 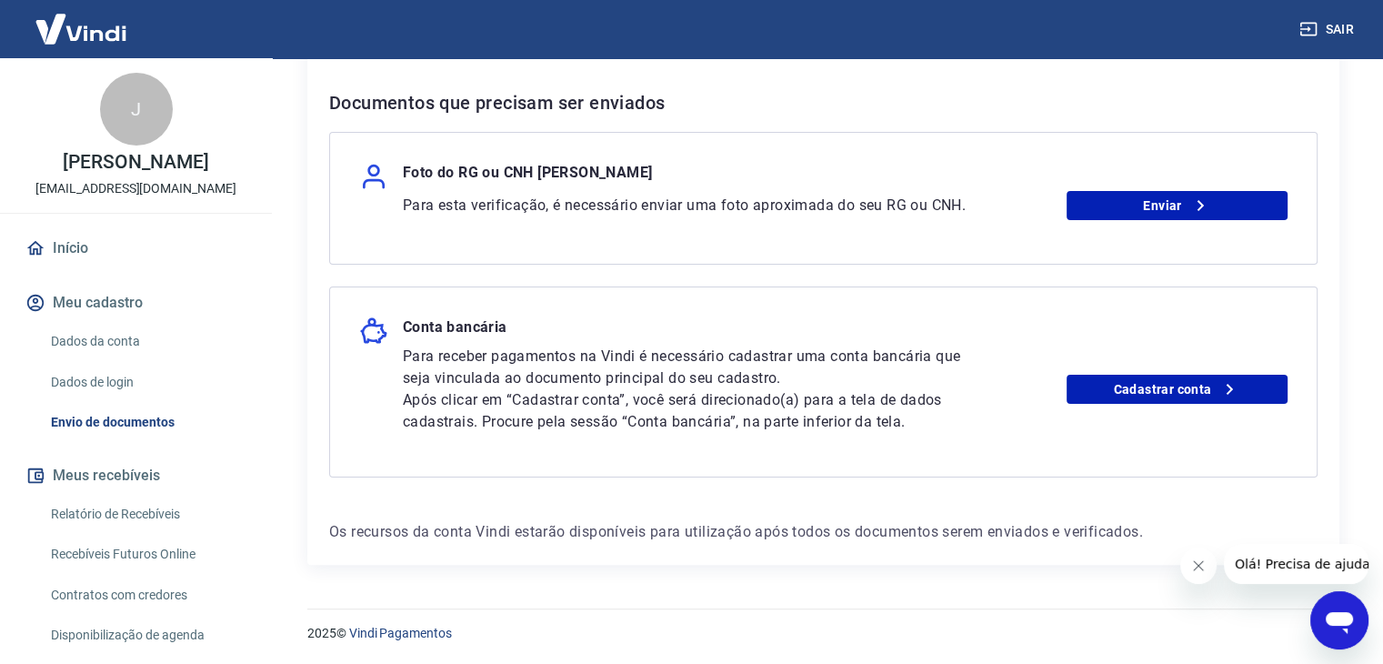 What do you see at coordinates (146, 554) in the screenshot?
I see `a: Recebíveis Futuros Online` at bounding box center [146, 554].